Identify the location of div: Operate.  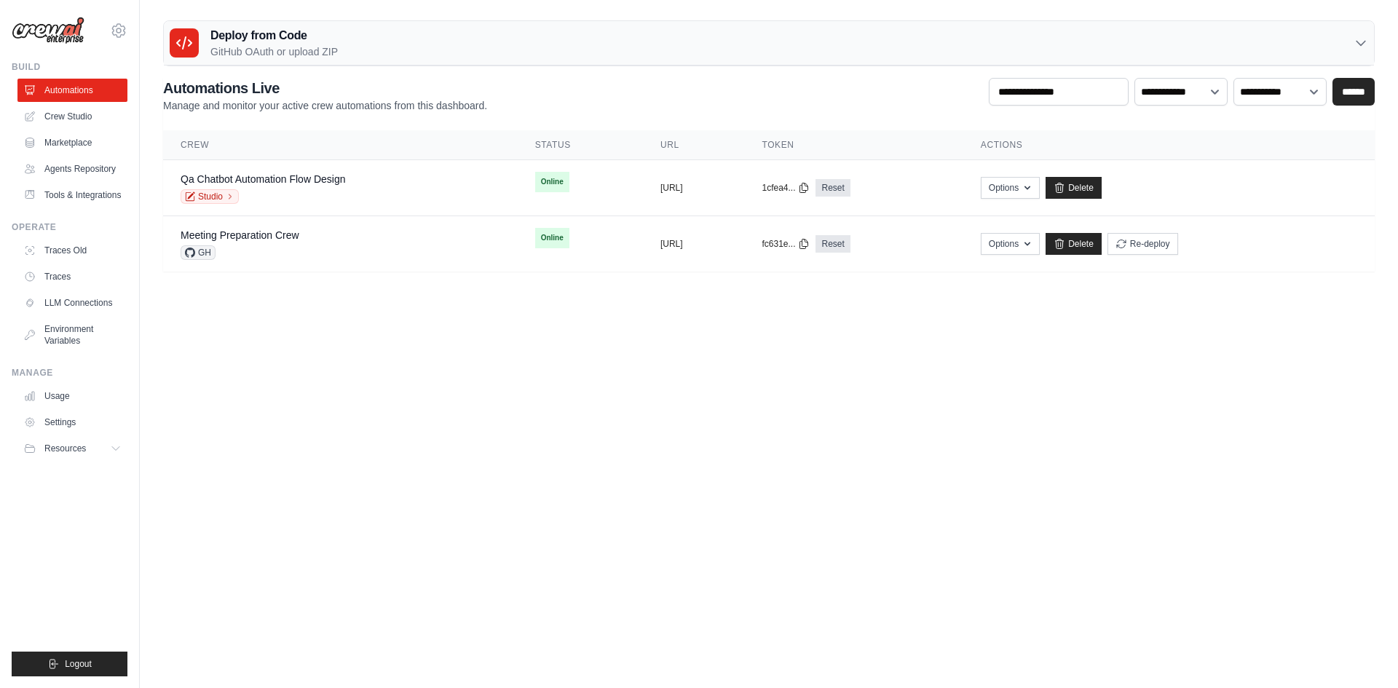
(69, 227).